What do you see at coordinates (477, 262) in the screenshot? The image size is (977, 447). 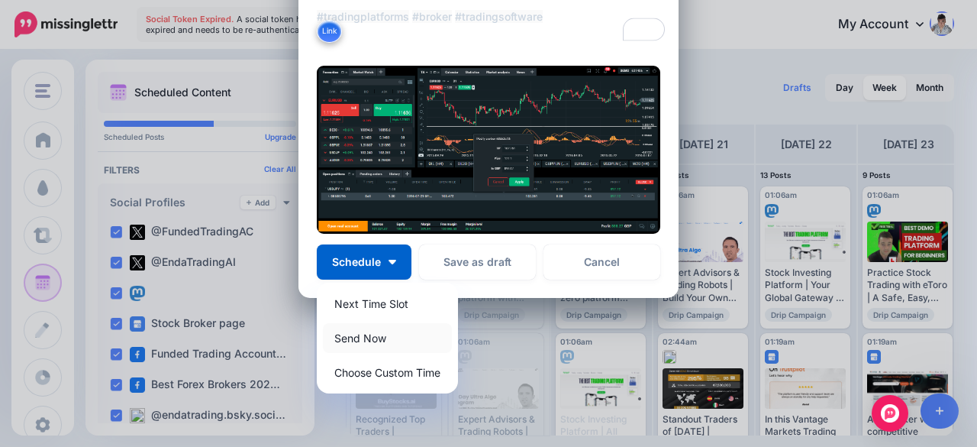 I see `button: Save as draft` at bounding box center [477, 262].